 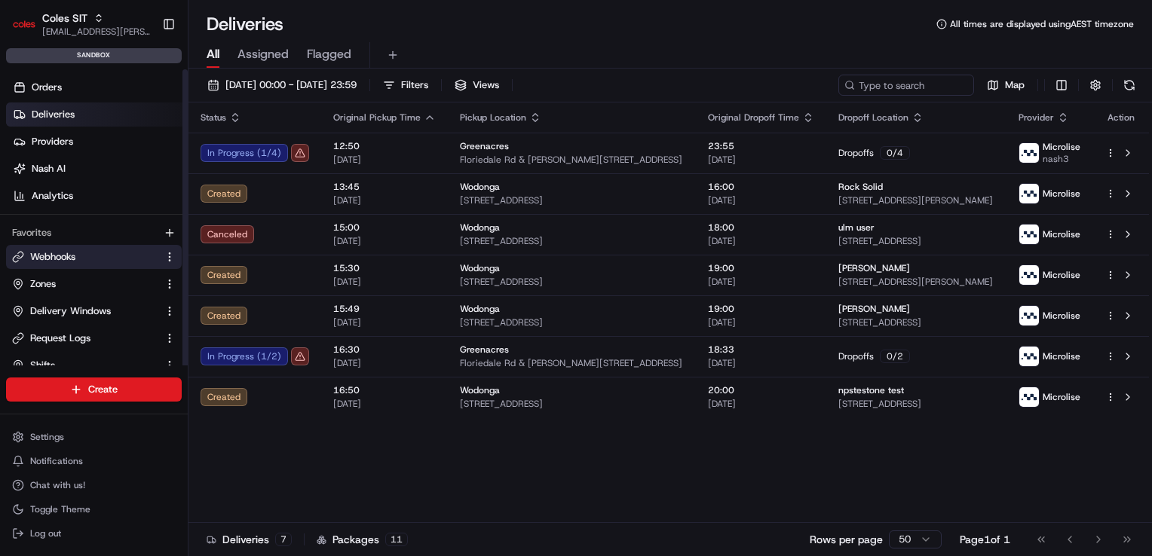 I want to click on span: Notifications, so click(x=57, y=461).